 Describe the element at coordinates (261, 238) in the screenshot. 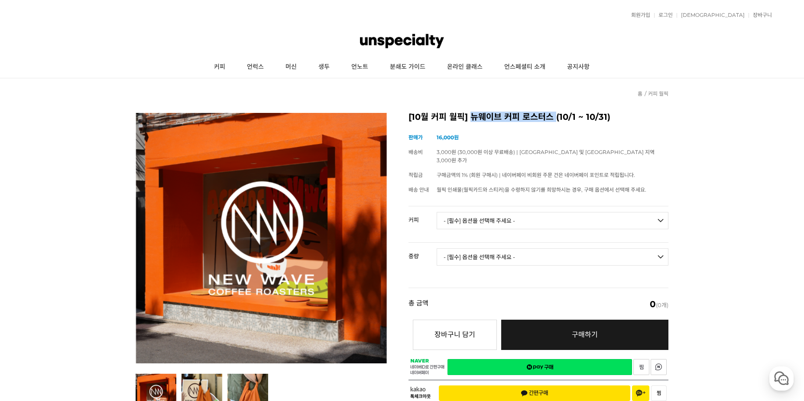

I see `img: [10월 커피 월픽] 뉴웨이브 커피 로스터스 (10/1 ~ 10/31)` at that location.